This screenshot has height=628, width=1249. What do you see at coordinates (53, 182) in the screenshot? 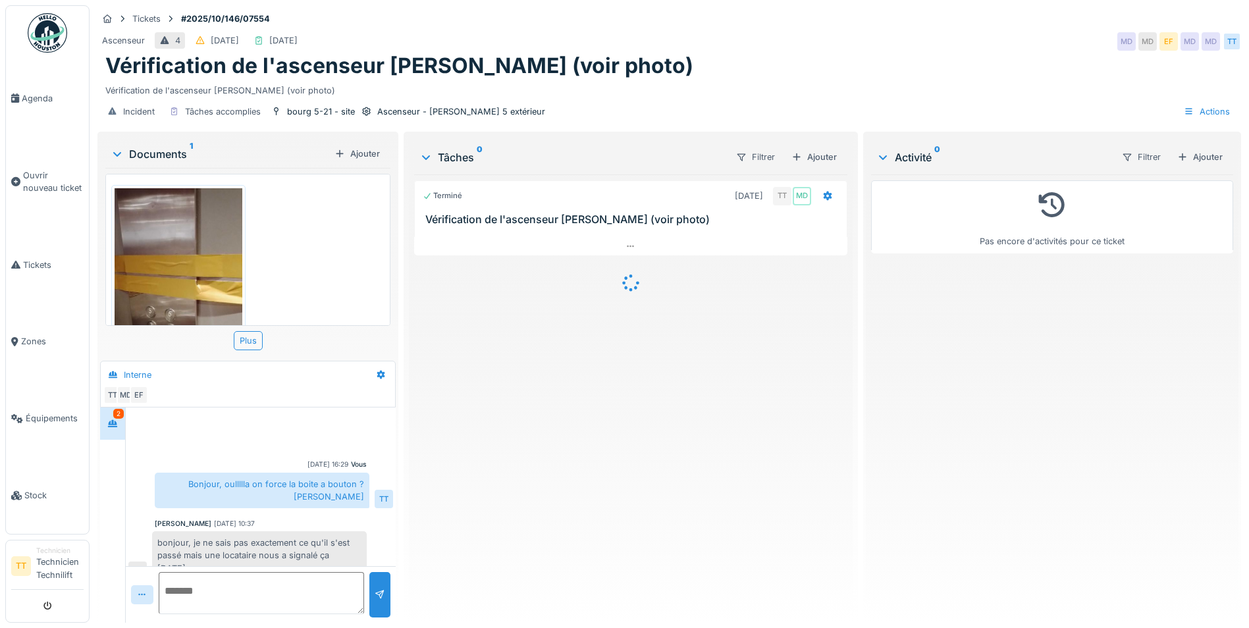
I see `span: Ouvrir nouveau ticket` at bounding box center [53, 182].